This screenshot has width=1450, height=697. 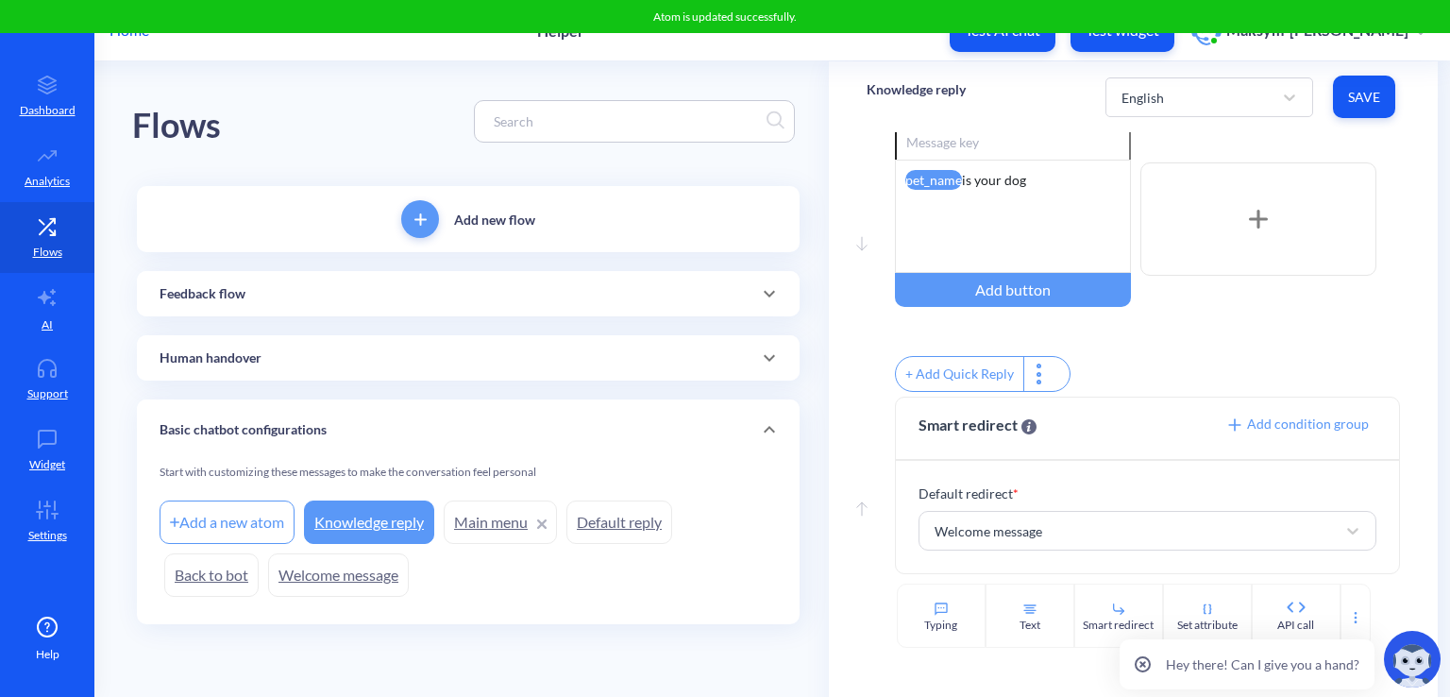 What do you see at coordinates (959, 374) in the screenshot?
I see `div: + Add Quick Reply` at bounding box center [959, 374].